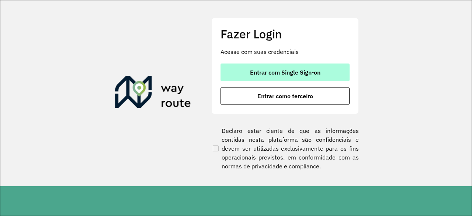  Describe the element at coordinates (285, 148) in the screenshot. I see `label: Declaro estar ciente de que as informações contidas nesta plataforma são confidenciais e devem se...` at that location.